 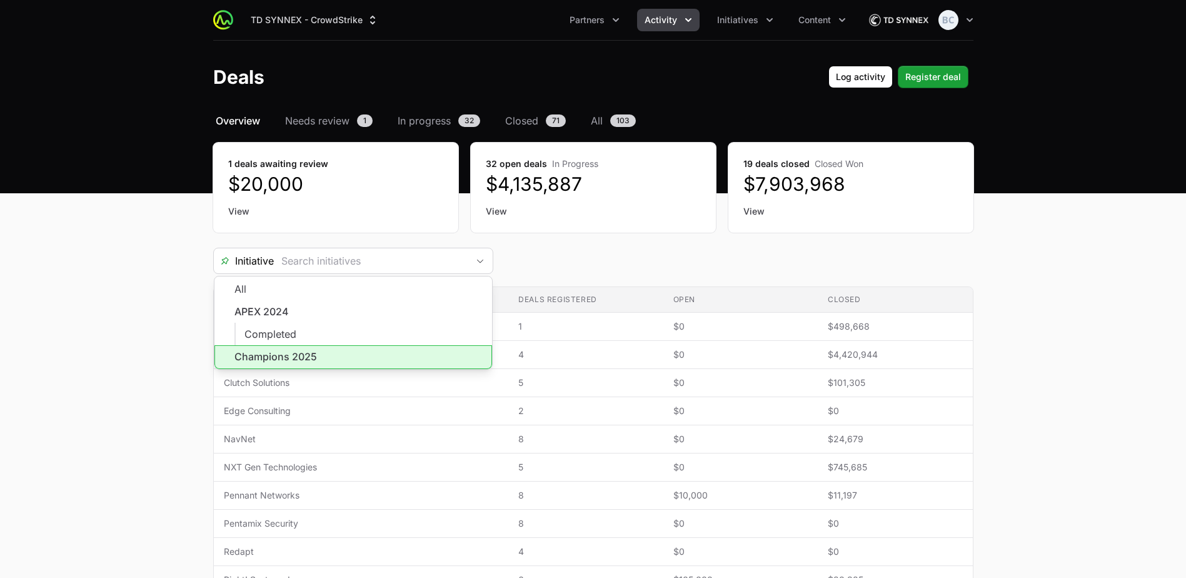 What do you see at coordinates (895, 495) in the screenshot?
I see `span: $11,197` at bounding box center [895, 495].